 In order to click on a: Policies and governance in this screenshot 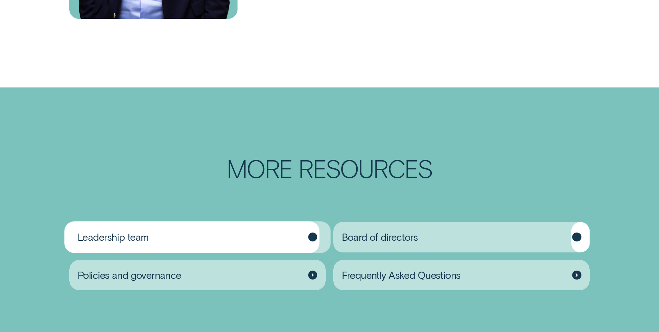, I will do `click(197, 275)`.